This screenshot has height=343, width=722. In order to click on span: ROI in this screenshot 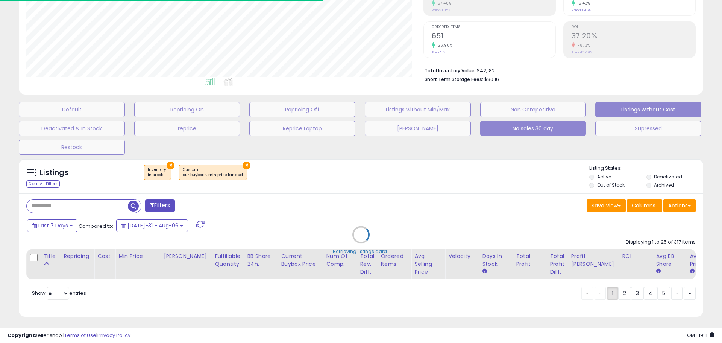, I will do `click(634, 27)`.